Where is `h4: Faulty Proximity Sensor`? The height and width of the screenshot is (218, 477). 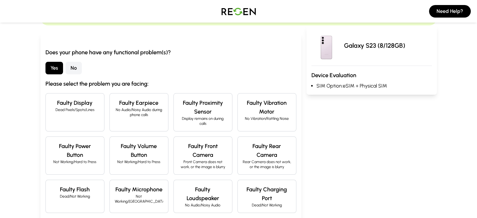 h4: Faulty Proximity Sensor is located at coordinates (203, 107).